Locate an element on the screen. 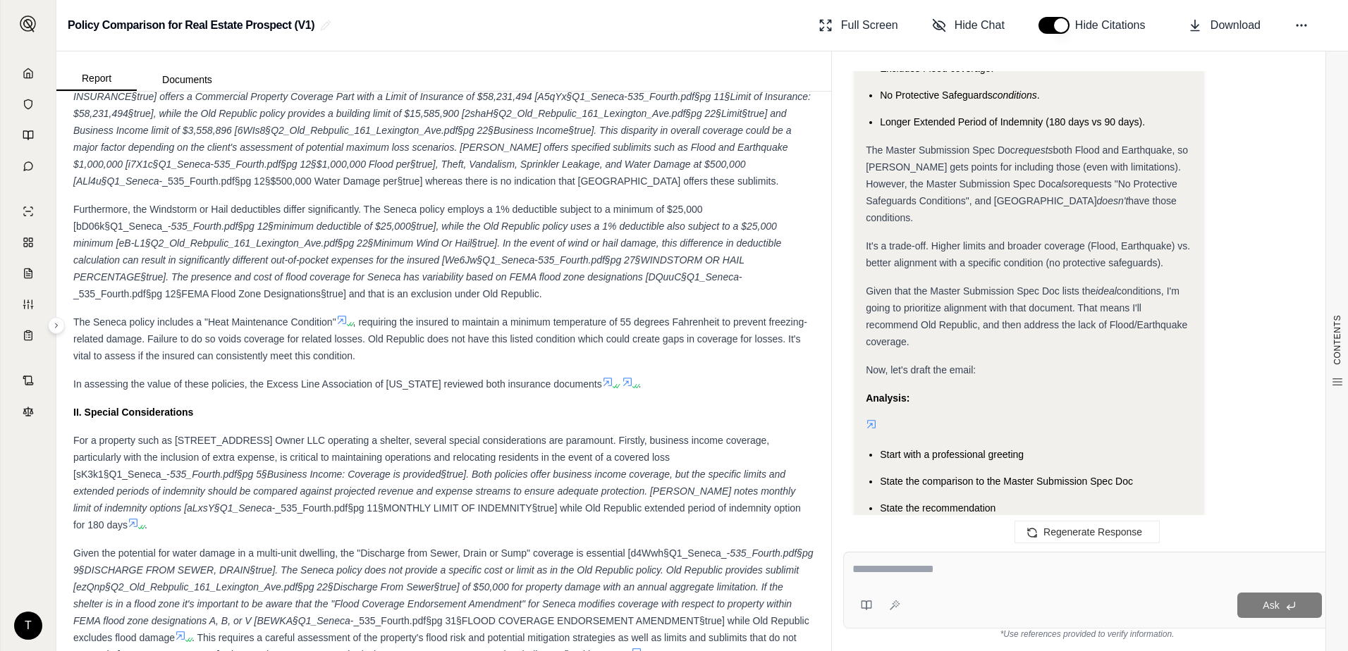 The width and height of the screenshot is (1348, 651). span: Start with a professional greeting is located at coordinates (952, 455).